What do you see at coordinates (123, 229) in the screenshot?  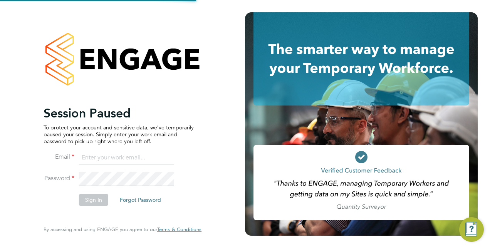 I see `span: By accessing and using ENGAGE you agree to our` at bounding box center [123, 229].